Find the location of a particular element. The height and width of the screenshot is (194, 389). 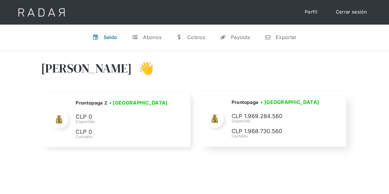

div: Cobros is located at coordinates (196, 37).